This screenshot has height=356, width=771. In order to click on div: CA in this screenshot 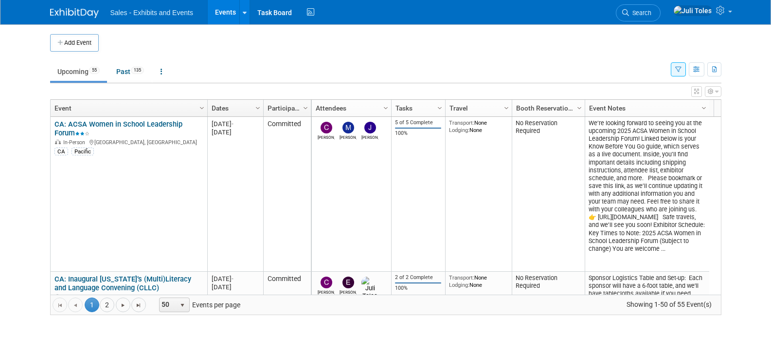, I will do `click(61, 151)`.